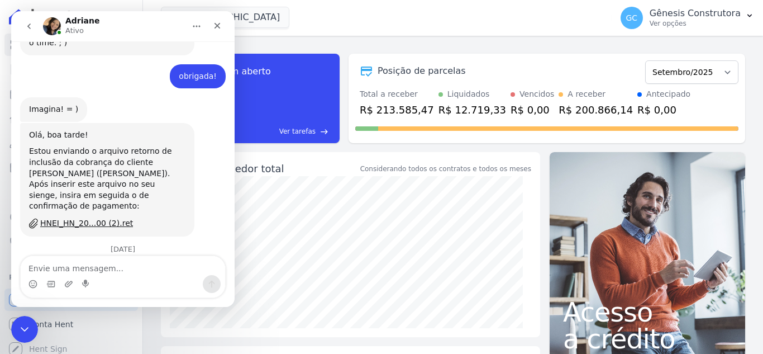 The image size is (763, 354). Describe the element at coordinates (40, 273) in the screenshot. I see `button: Selecionador de GIF` at that location.